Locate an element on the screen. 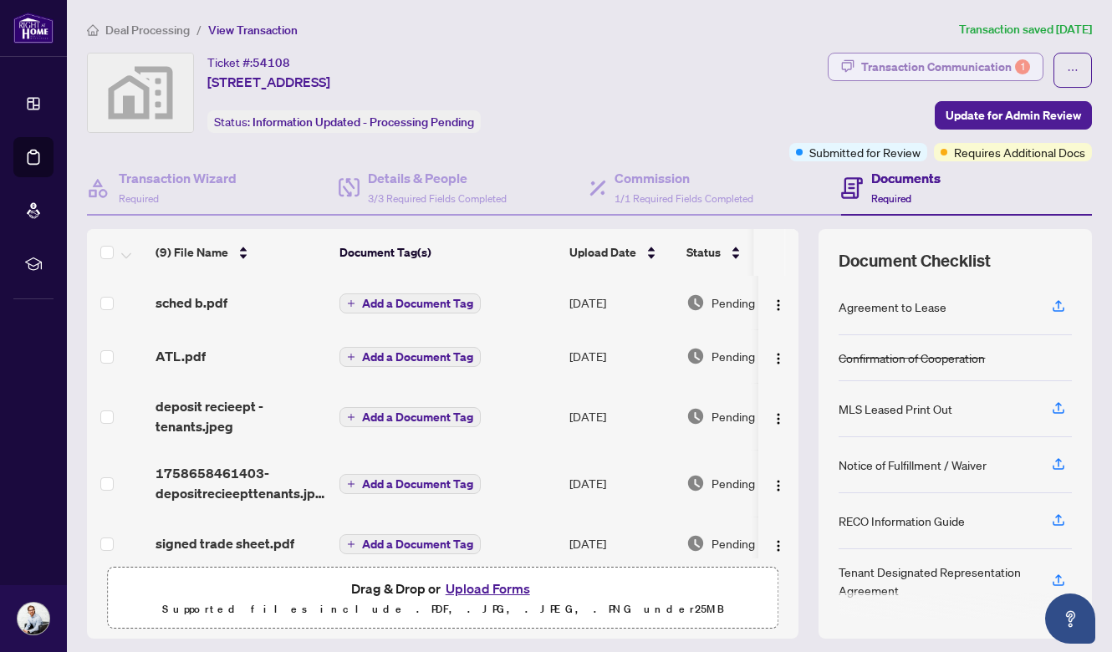  p: Supported files include .PDF, .JPG, .JPEG, .PNG under 25 MB is located at coordinates (442, 610).